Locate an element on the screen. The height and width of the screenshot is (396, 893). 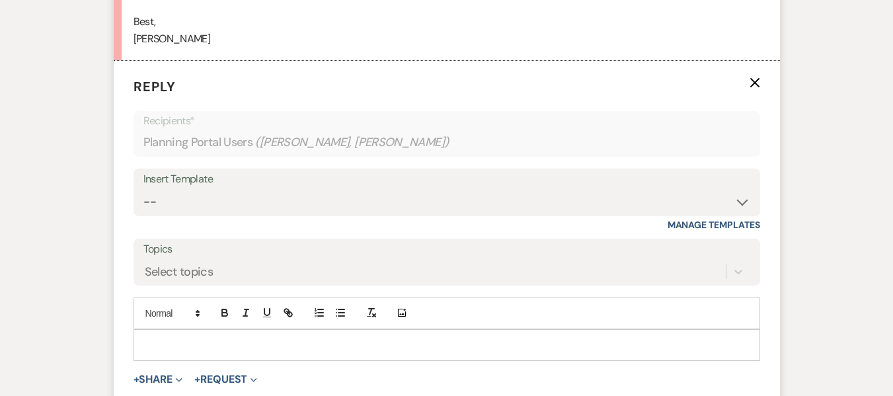
button: Request is located at coordinates (225, 379).